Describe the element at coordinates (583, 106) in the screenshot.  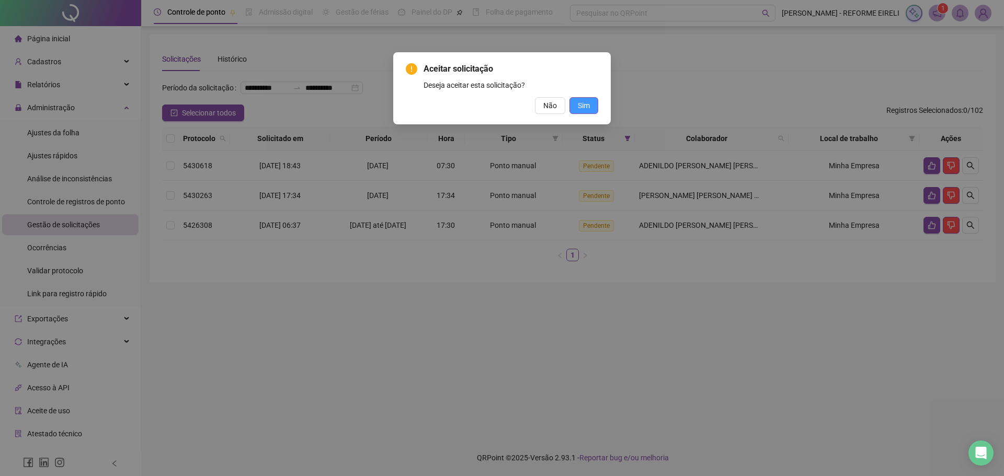
I see `button: Sim` at that location.